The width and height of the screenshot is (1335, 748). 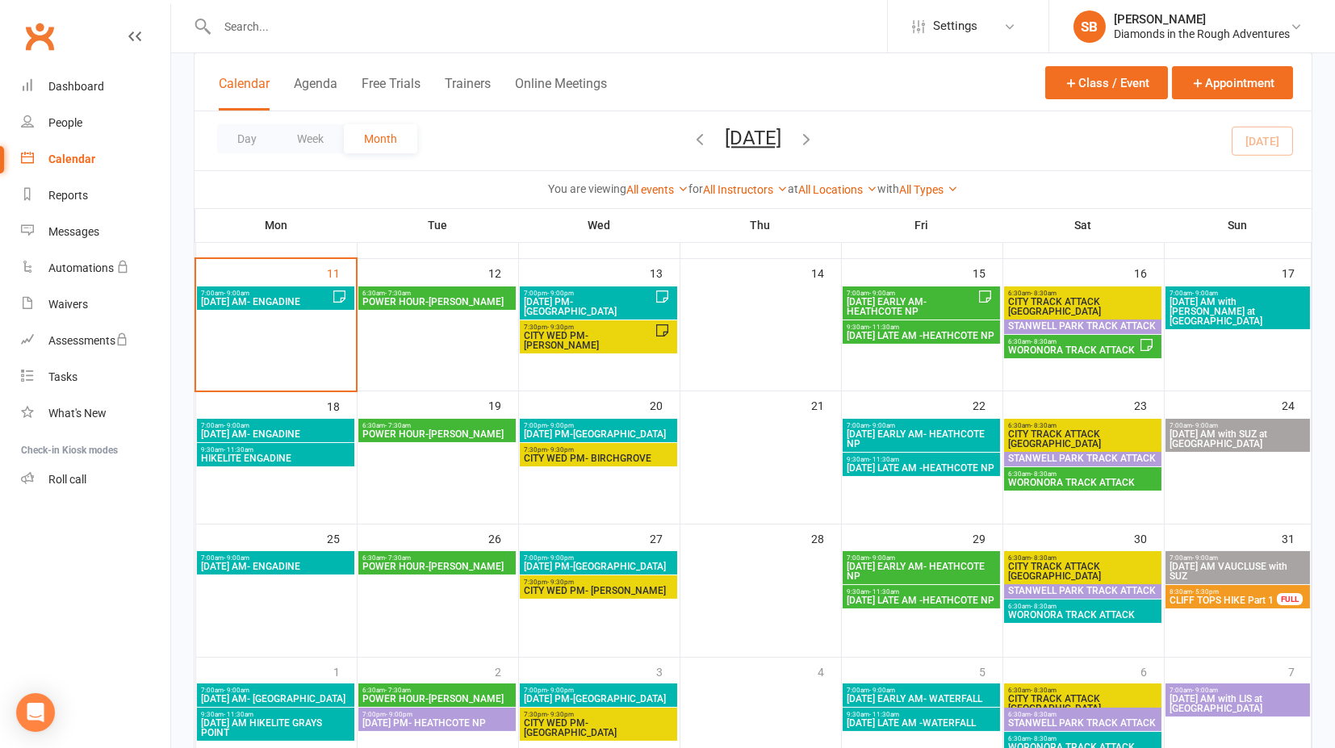 What do you see at coordinates (1149, 537) in the screenshot?
I see `div: 30` at bounding box center [1149, 537].